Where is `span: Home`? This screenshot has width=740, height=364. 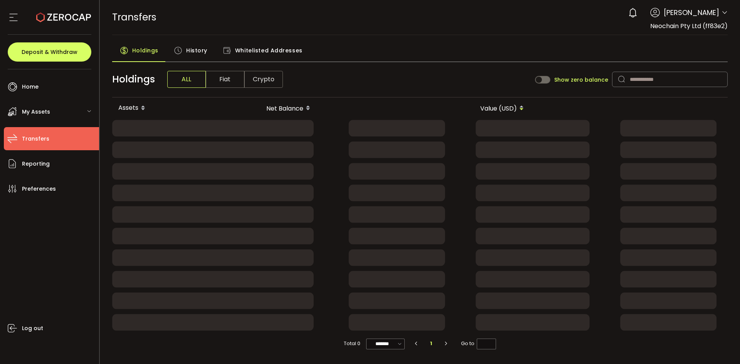
span: Home is located at coordinates (30, 87).